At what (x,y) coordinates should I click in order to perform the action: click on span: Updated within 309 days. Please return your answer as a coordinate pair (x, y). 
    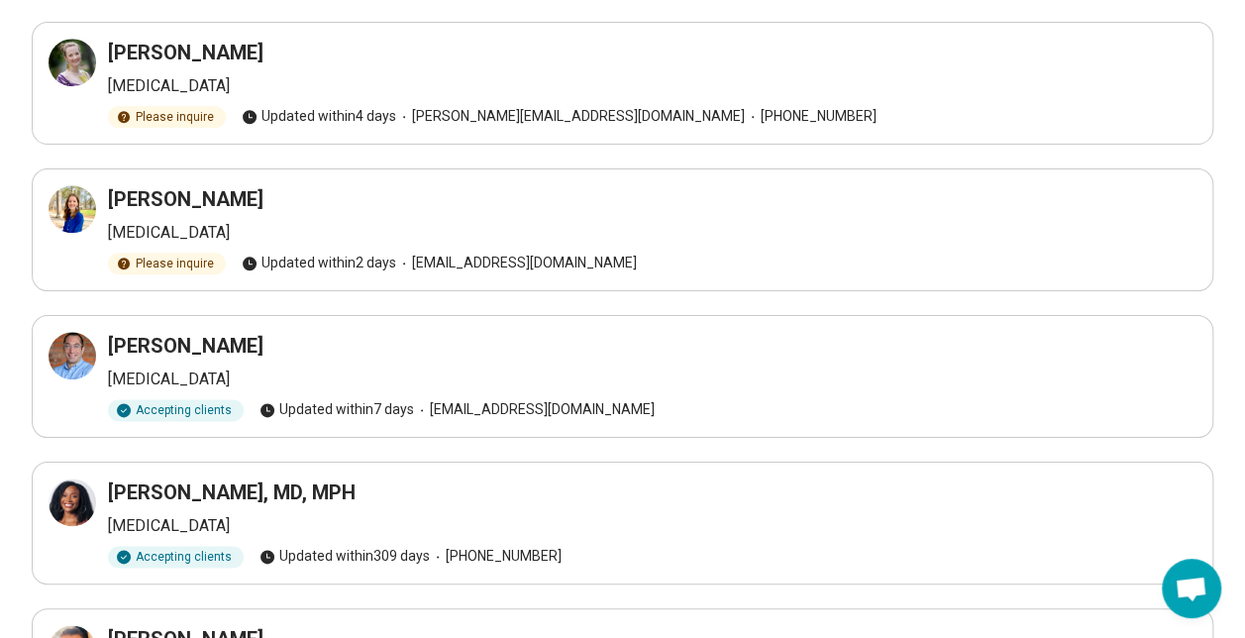
    Looking at the image, I should click on (345, 556).